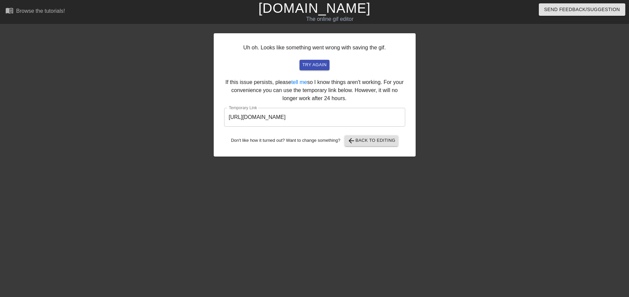 This screenshot has height=297, width=629. What do you see at coordinates (371, 141) in the screenshot?
I see `span: Back to Editing` at bounding box center [371, 141].